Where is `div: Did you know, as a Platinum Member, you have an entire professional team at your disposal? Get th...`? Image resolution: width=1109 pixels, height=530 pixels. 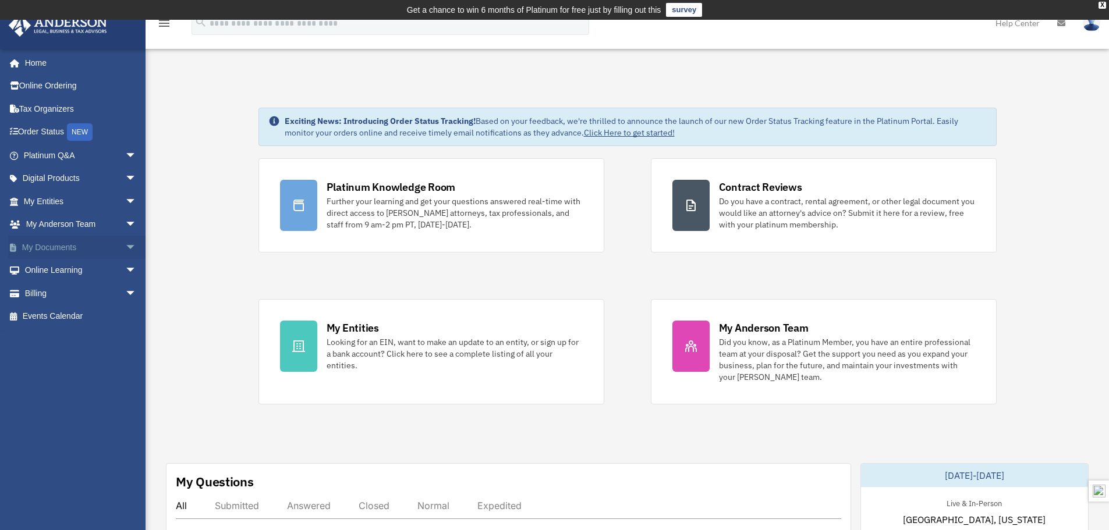 div: Did you know, as a Platinum Member, you have an entire professional team at your disposal? Get th... is located at coordinates (847, 360).